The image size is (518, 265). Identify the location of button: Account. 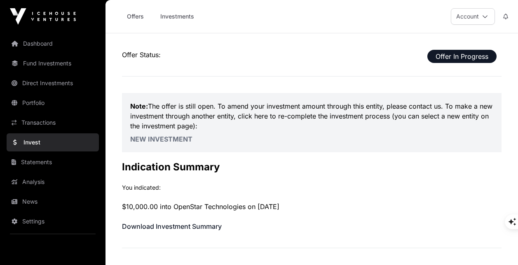
(473, 16).